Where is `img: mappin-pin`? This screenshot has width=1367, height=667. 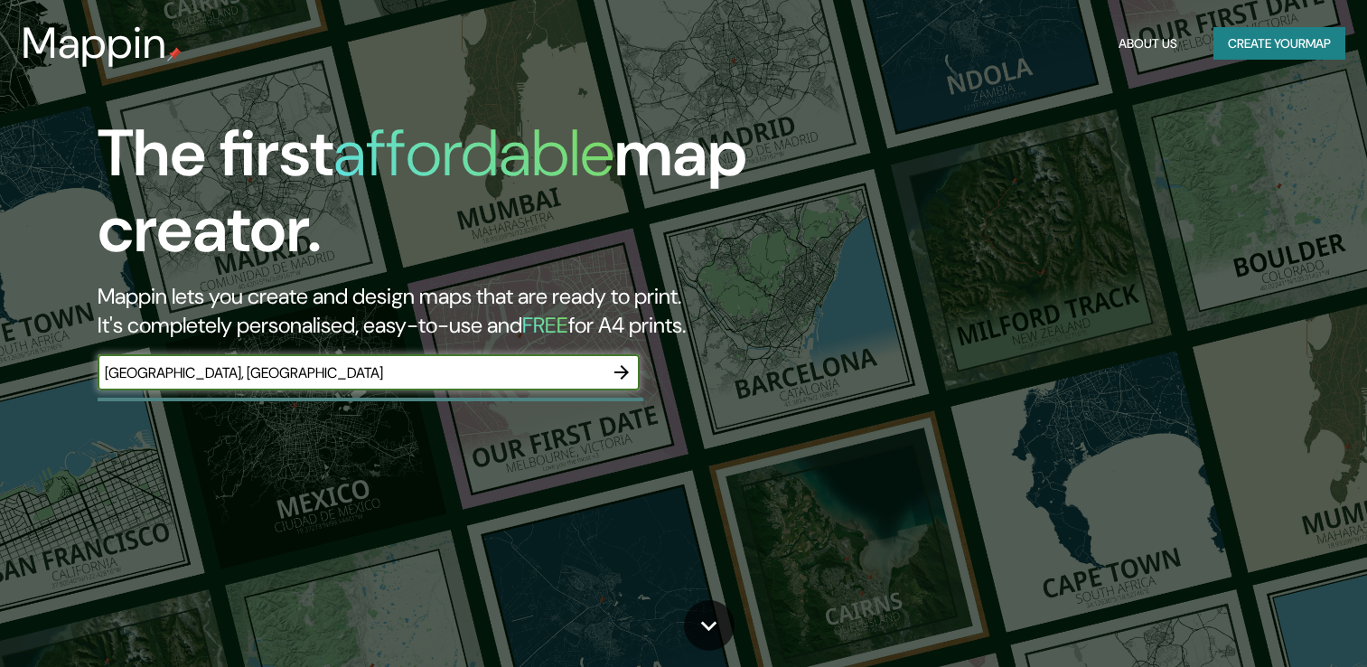 img: mappin-pin is located at coordinates (174, 54).